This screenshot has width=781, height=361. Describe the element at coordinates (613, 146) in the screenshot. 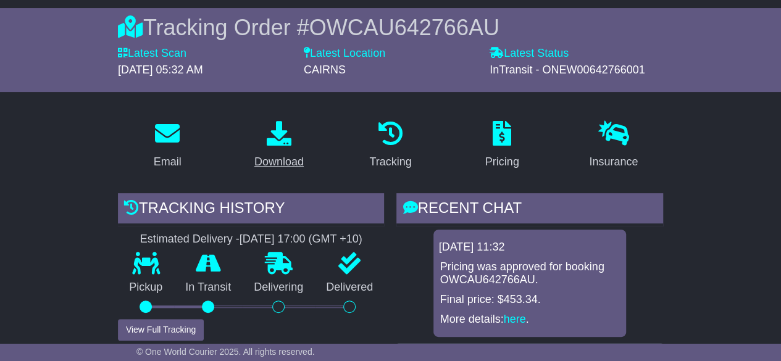

I see `a: Insurance` at that location.